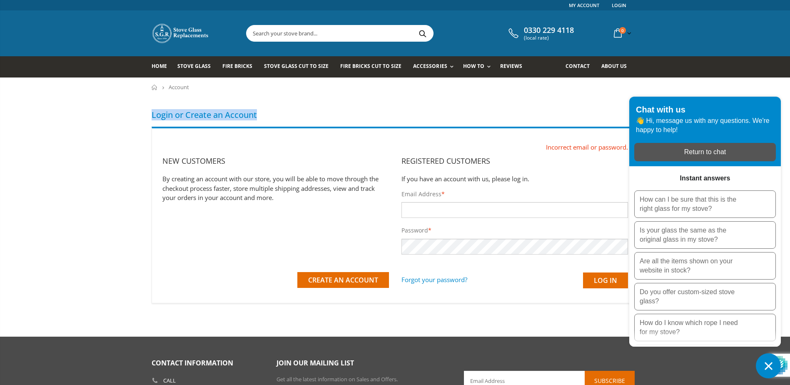 The width and height of the screenshot is (790, 385). Describe the element at coordinates (621, 33) in the screenshot. I see `a: 0` at that location.